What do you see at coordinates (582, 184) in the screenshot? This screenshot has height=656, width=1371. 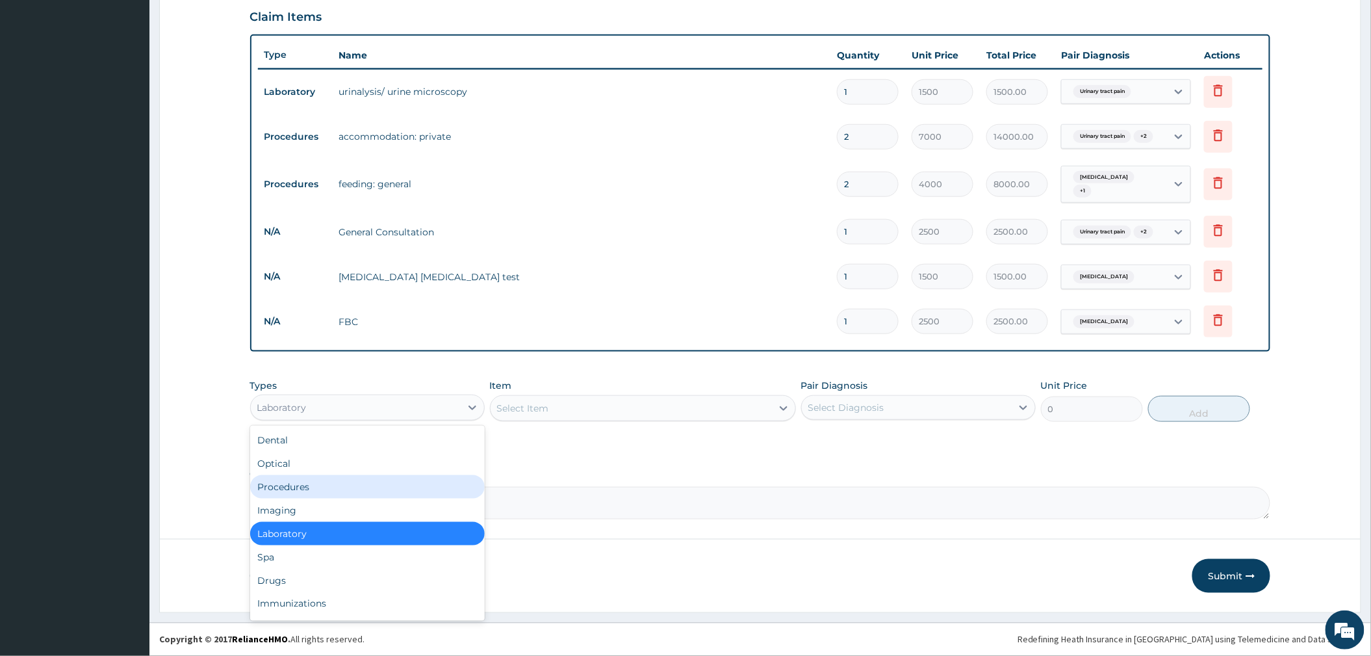 I see `td: feeding: general` at bounding box center [582, 184].